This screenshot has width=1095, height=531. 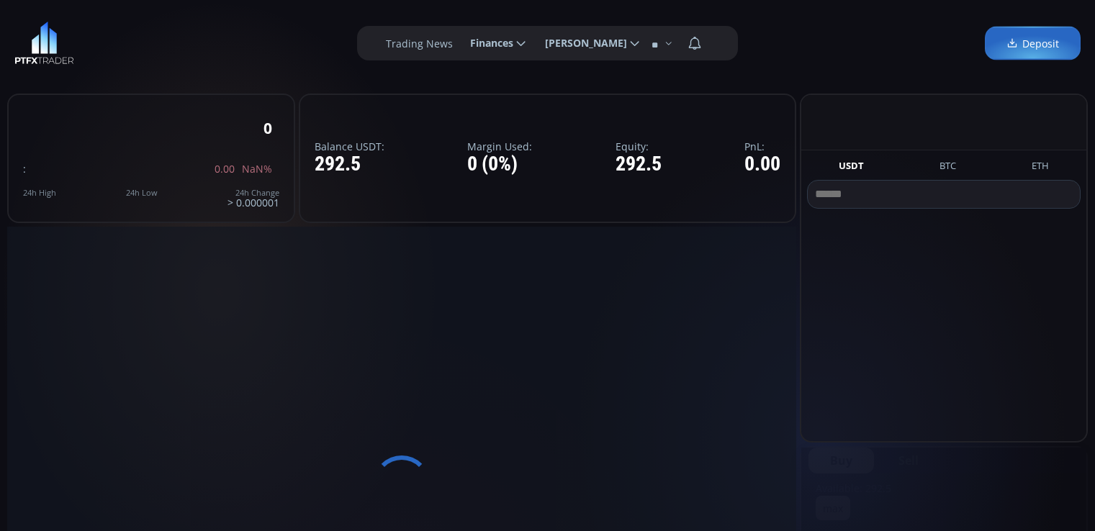 I want to click on label: Trading News, so click(x=419, y=43).